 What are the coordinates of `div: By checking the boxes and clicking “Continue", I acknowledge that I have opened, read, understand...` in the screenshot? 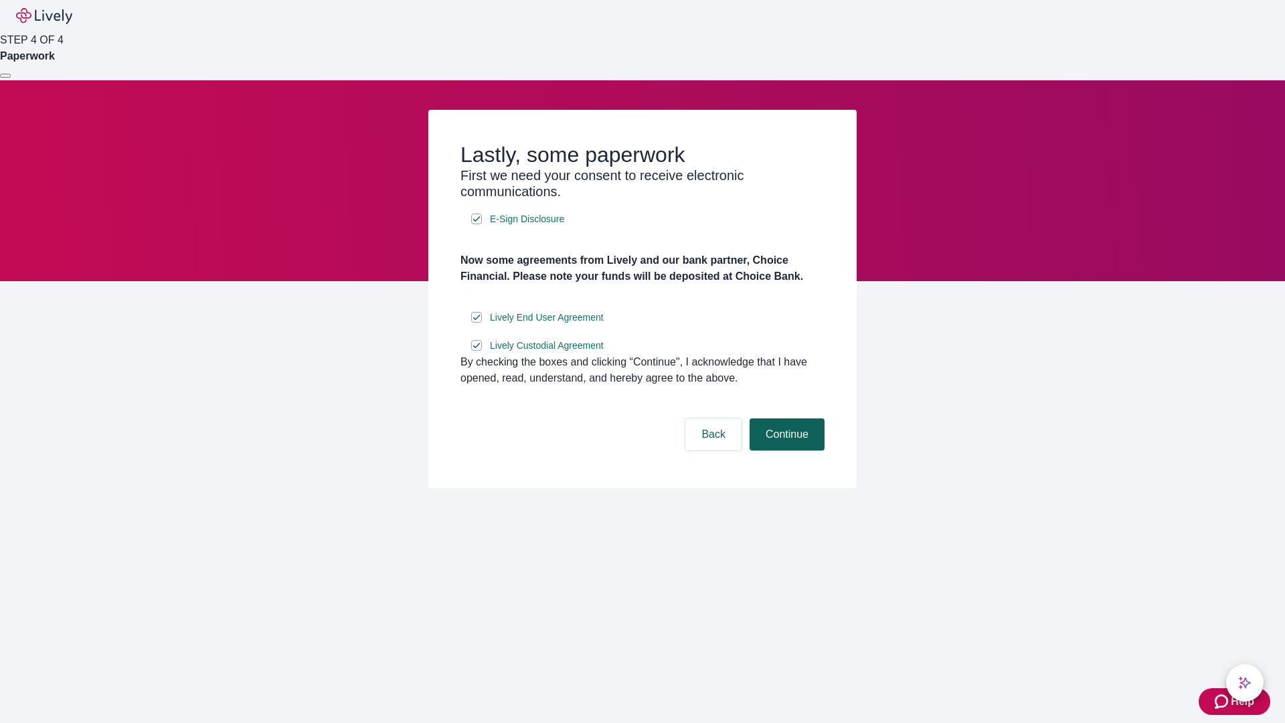 It's located at (643, 370).